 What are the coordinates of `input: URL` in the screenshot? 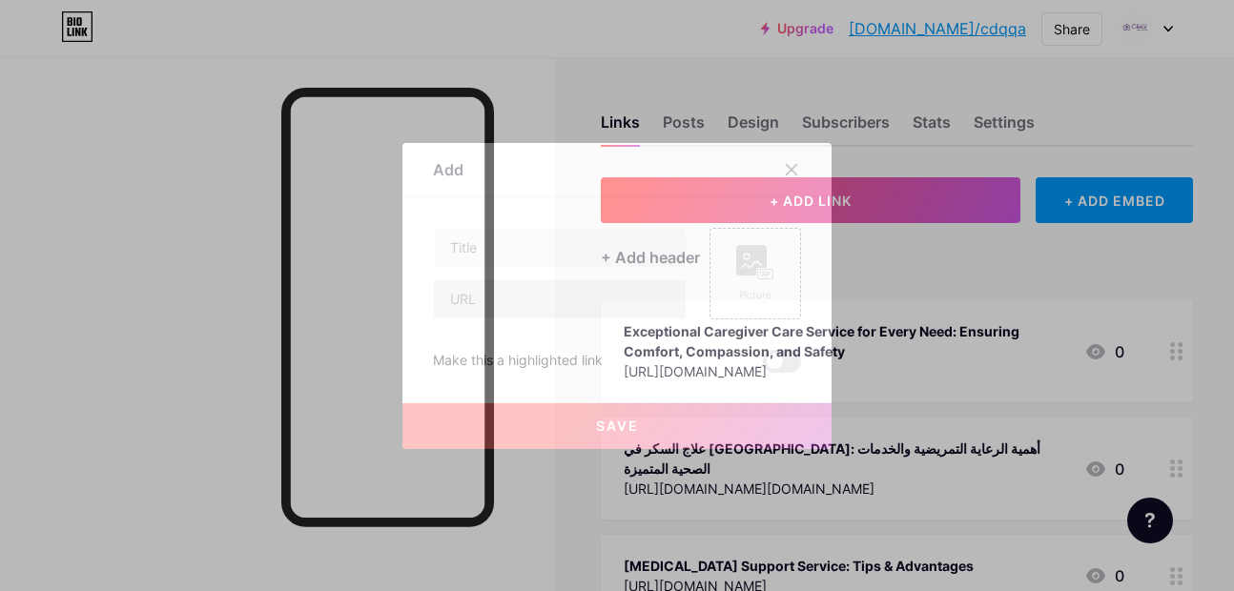 It's located at (560, 299).